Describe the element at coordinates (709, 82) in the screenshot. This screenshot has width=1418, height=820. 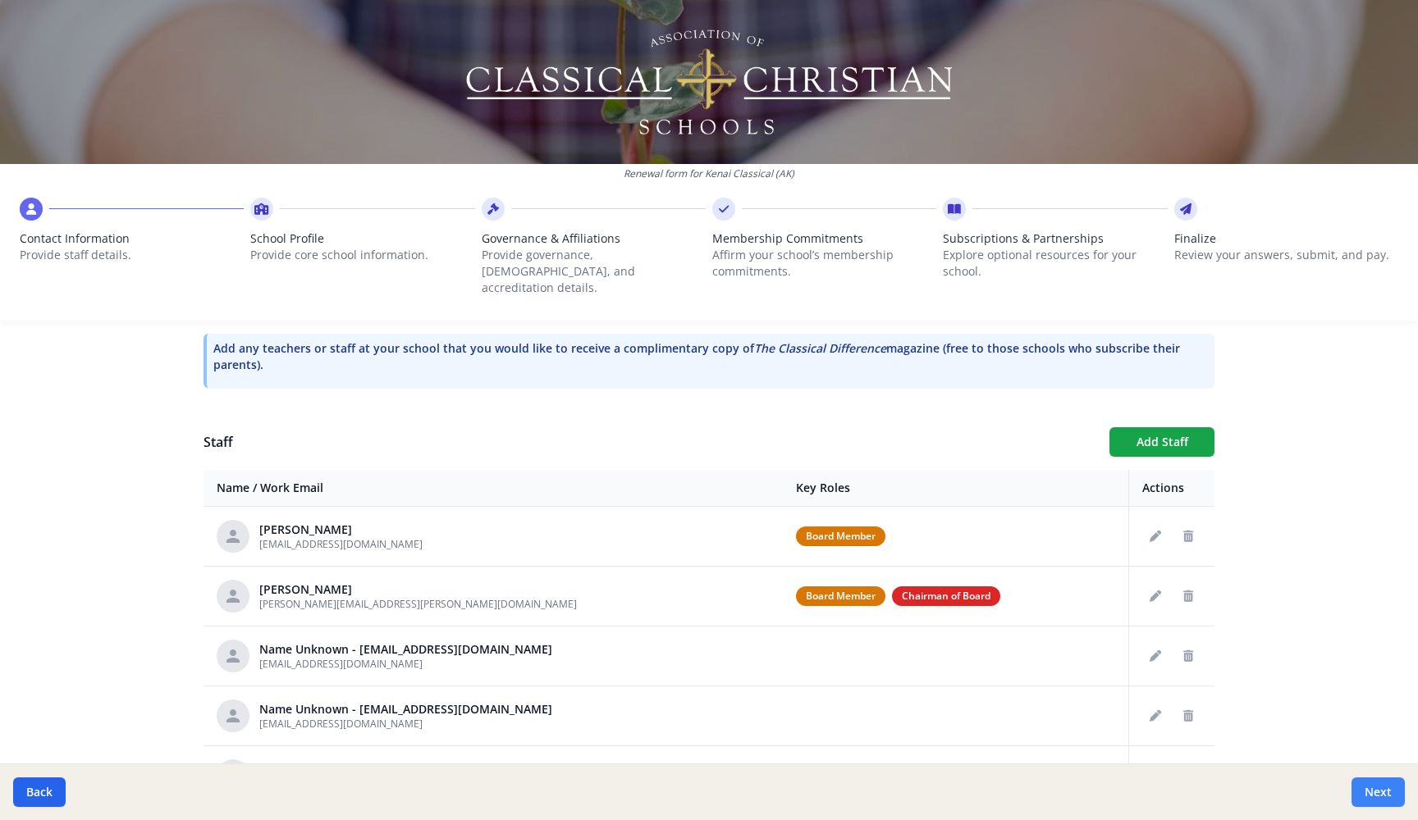
I see `img: Logo` at that location.